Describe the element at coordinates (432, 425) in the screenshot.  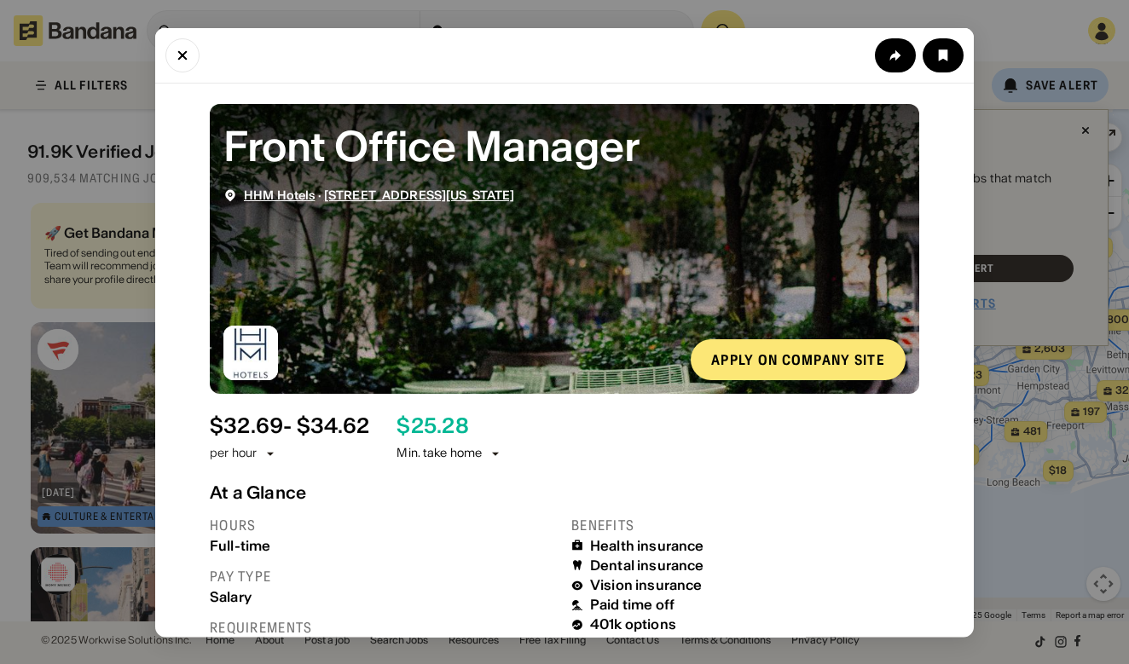
I see `div: $ 25.28` at that location.